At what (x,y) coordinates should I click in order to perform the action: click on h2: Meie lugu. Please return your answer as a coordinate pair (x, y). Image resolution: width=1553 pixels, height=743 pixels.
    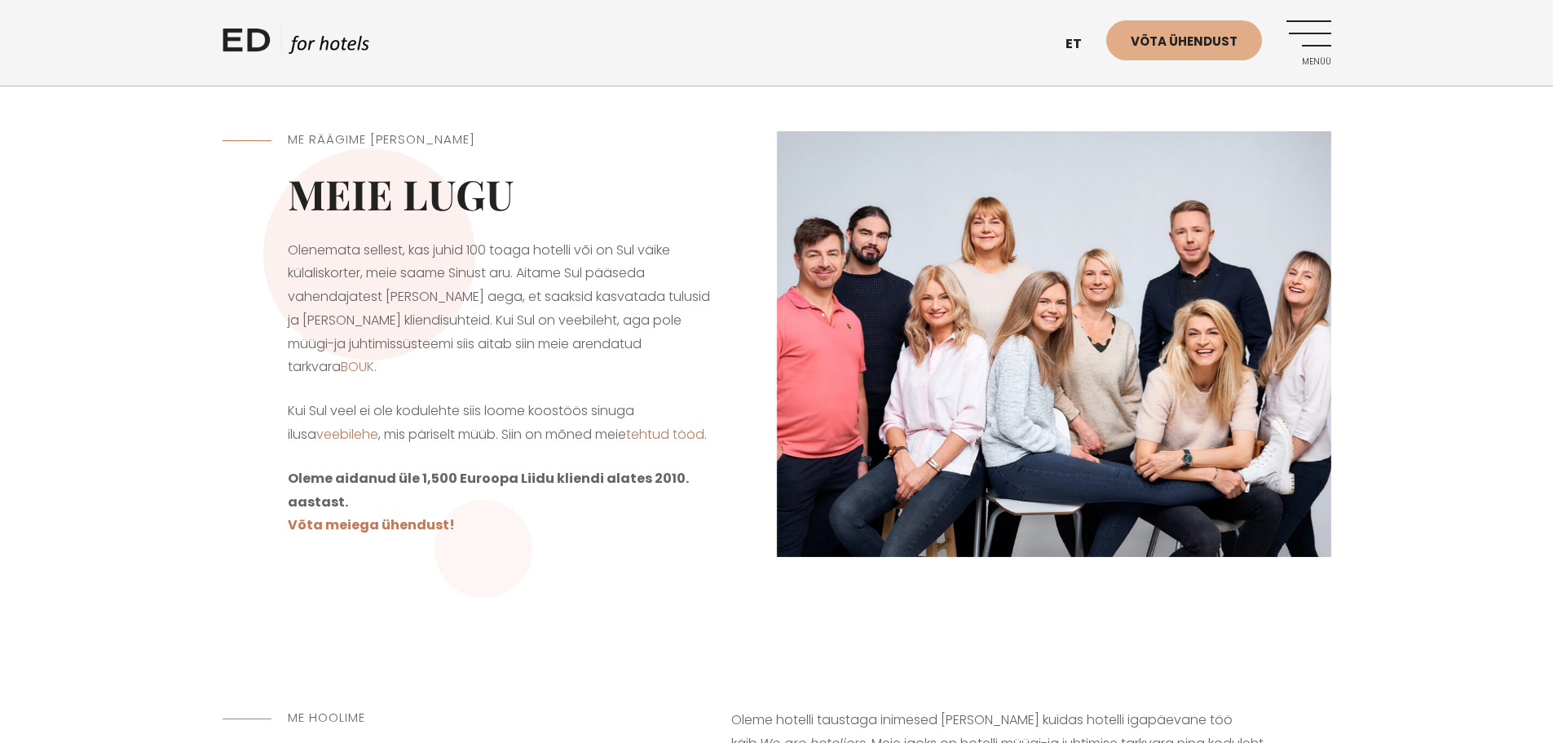
    Looking at the image, I should click on (500, 194).